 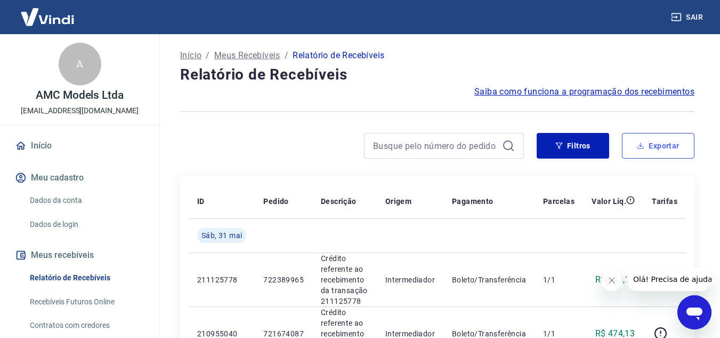 I want to click on a: Saiba como funciona a programação dos recebimentos, so click(x=584, y=92).